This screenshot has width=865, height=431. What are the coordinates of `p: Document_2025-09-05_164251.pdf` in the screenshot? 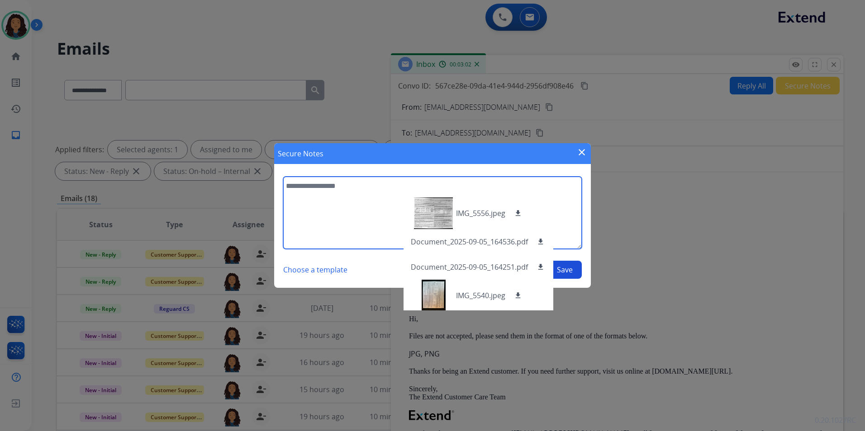 It's located at (469, 267).